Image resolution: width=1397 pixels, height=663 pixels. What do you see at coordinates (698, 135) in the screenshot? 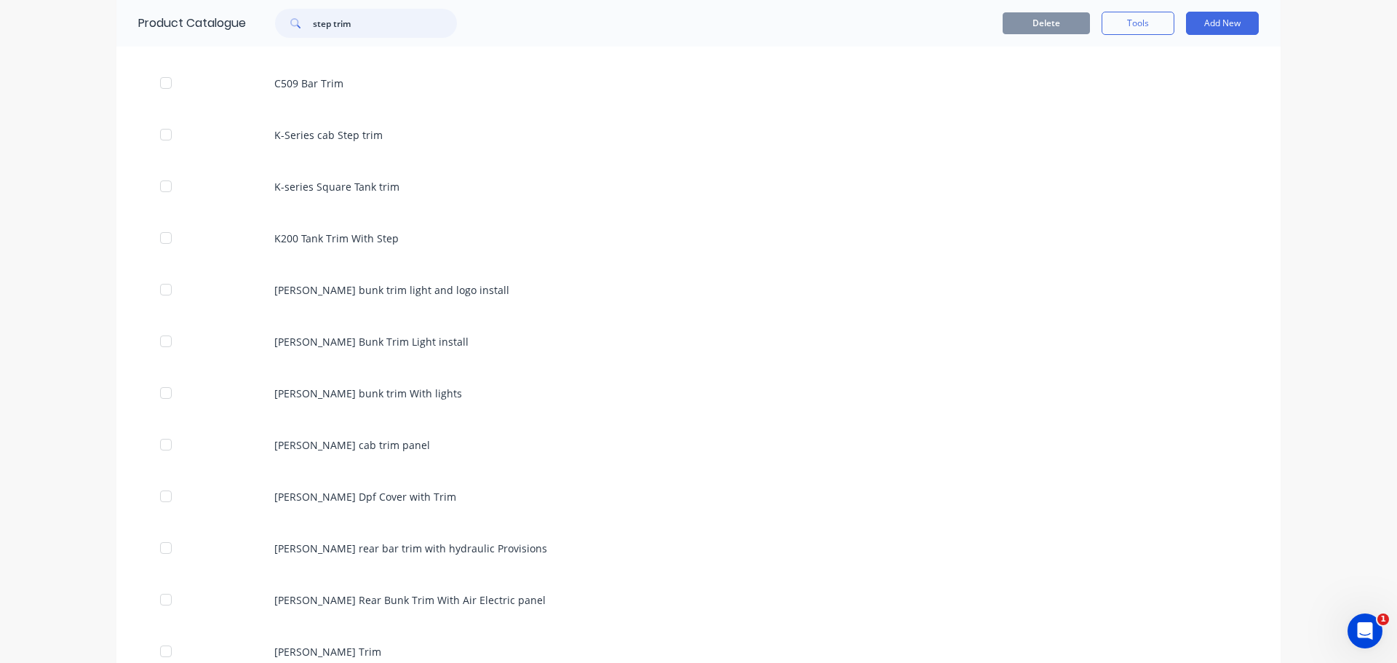
I see `div: K-Series cab Step trim` at bounding box center [698, 135].